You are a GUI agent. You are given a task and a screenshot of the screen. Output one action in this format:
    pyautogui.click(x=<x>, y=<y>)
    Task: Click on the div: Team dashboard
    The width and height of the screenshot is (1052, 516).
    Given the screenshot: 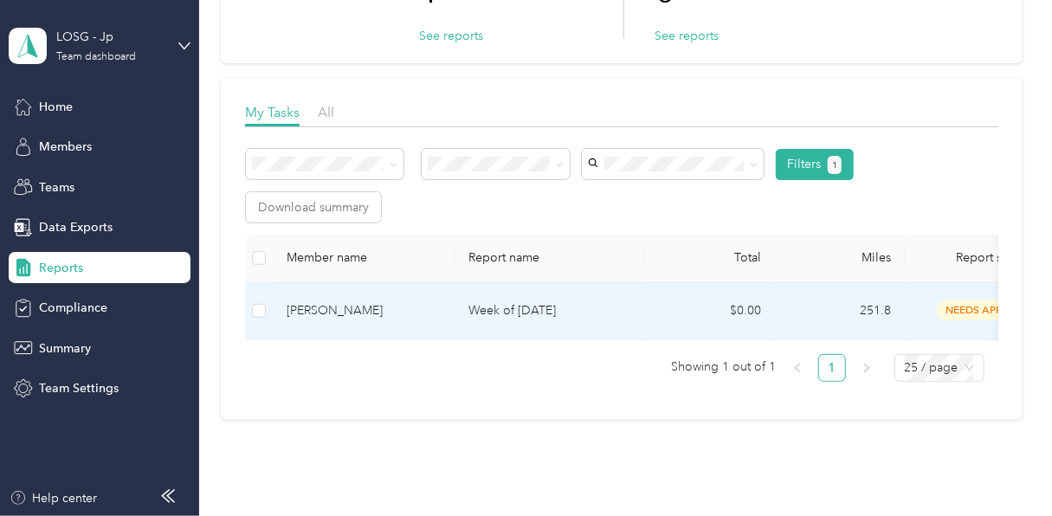 What is the action you would take?
    pyautogui.click(x=96, y=57)
    